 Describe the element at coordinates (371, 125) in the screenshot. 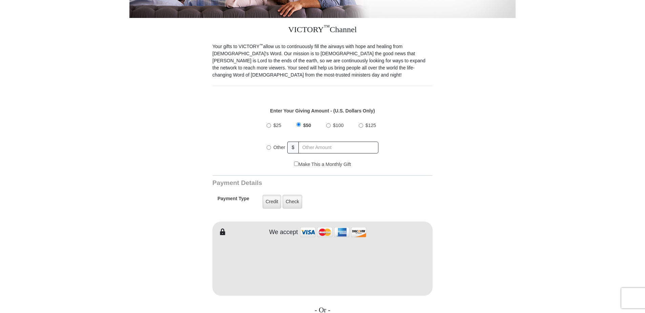

I see `span: $125` at that location.